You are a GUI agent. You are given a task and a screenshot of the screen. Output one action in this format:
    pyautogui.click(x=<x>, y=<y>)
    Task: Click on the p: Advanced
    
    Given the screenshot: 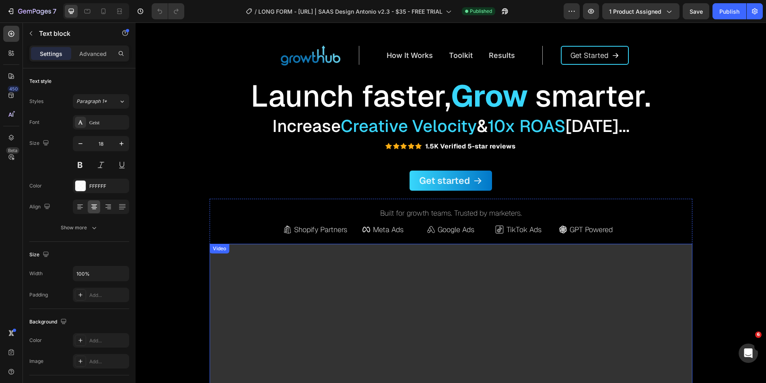 What is the action you would take?
    pyautogui.click(x=93, y=53)
    